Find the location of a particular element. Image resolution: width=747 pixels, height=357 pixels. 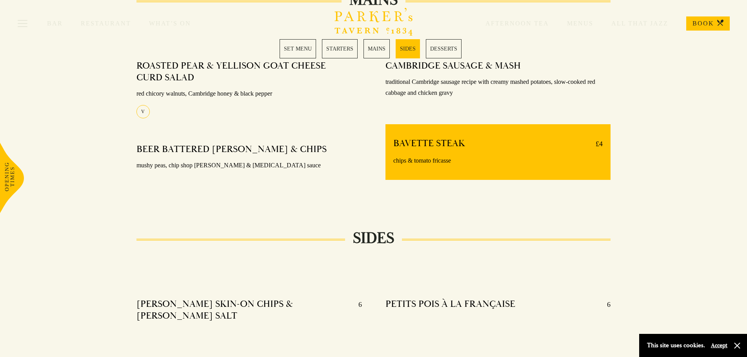

h4: BAVETTE STEAK is located at coordinates (429, 144).